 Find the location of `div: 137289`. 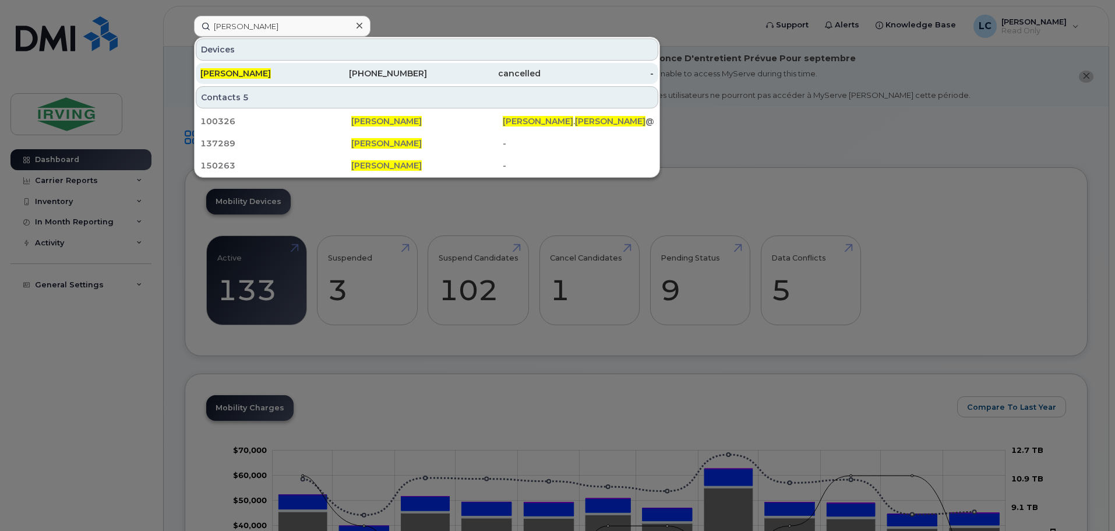

div: 137289 is located at coordinates (276, 143).